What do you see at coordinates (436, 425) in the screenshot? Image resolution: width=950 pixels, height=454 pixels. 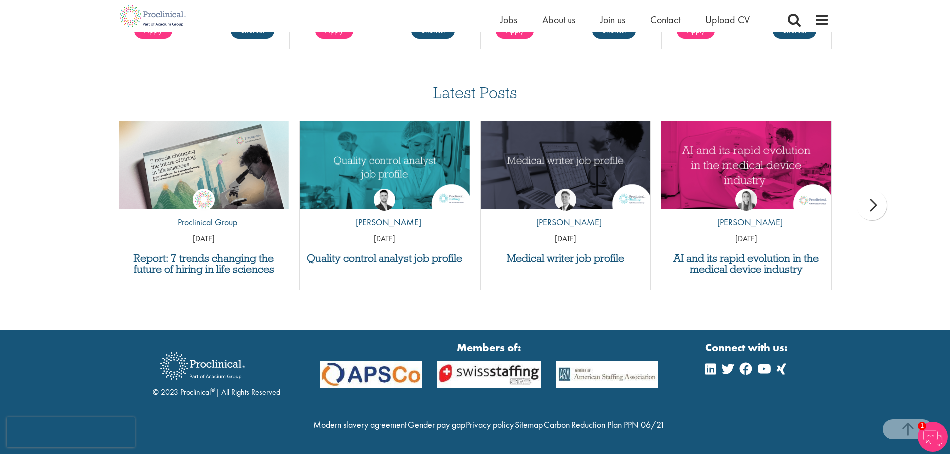 I see `a: Gender pay gap` at bounding box center [436, 425].